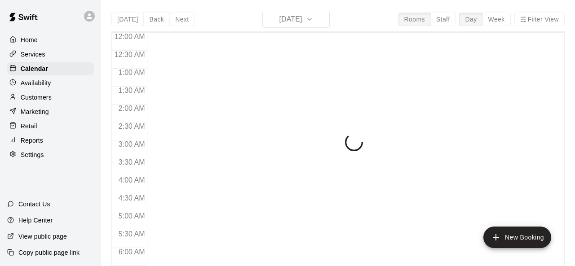  Describe the element at coordinates (132, 216) in the screenshot. I see `span: 5:00 AM` at that location.